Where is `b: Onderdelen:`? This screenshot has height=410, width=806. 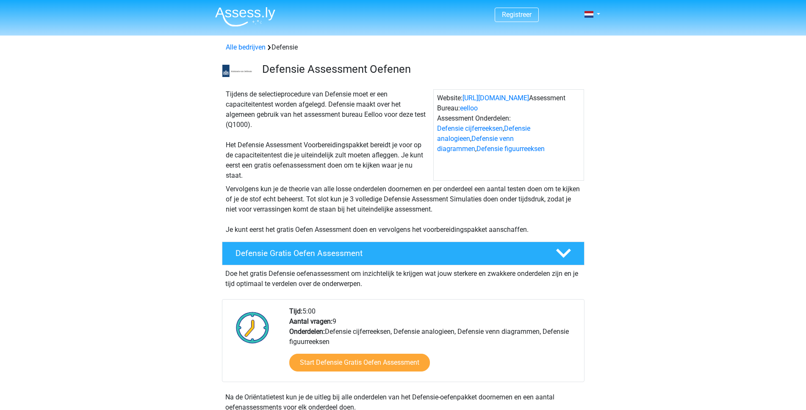
b: Onderdelen: is located at coordinates (307, 331).